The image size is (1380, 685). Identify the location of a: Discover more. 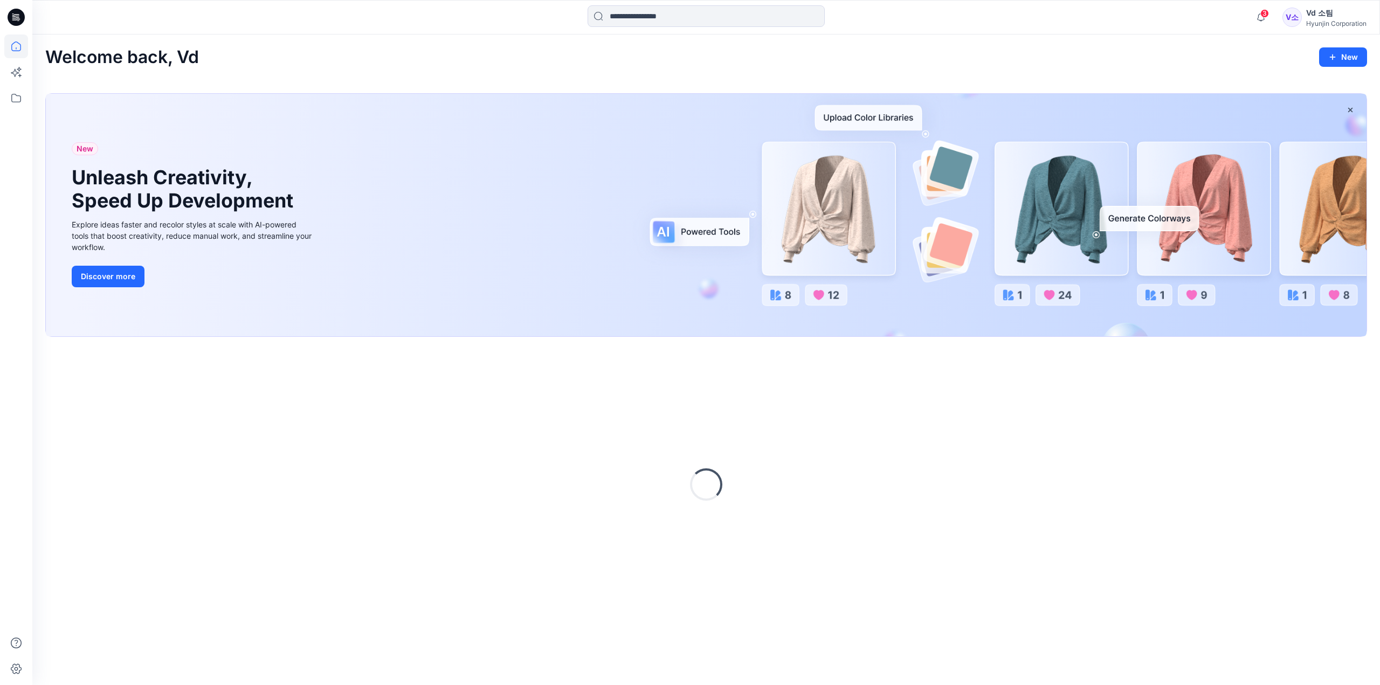
(193, 277).